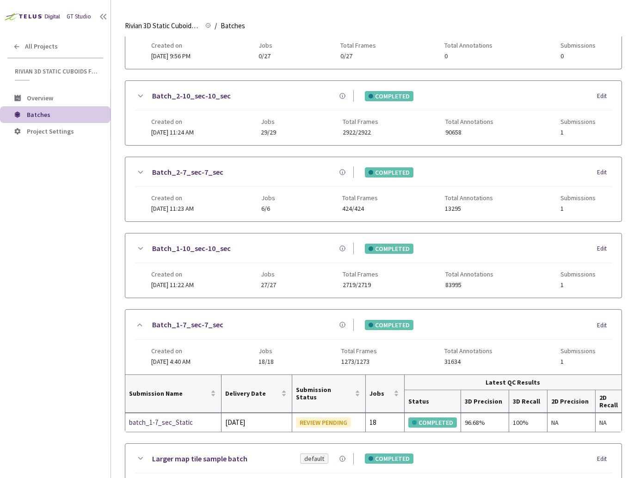 The height and width of the screenshot is (478, 634). Describe the element at coordinates (173, 423) in the screenshot. I see `a: batch_1-7_sec_Static` at that location.